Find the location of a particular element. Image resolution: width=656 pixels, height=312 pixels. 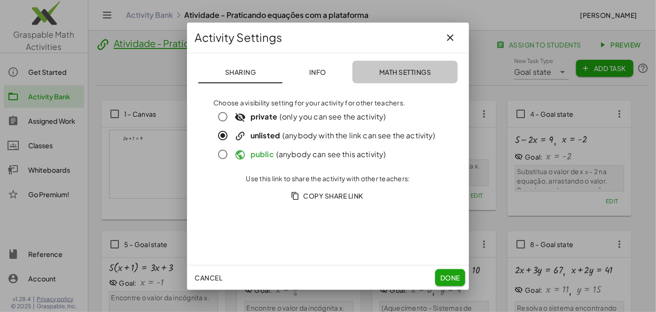

strong: private is located at coordinates (264, 116).